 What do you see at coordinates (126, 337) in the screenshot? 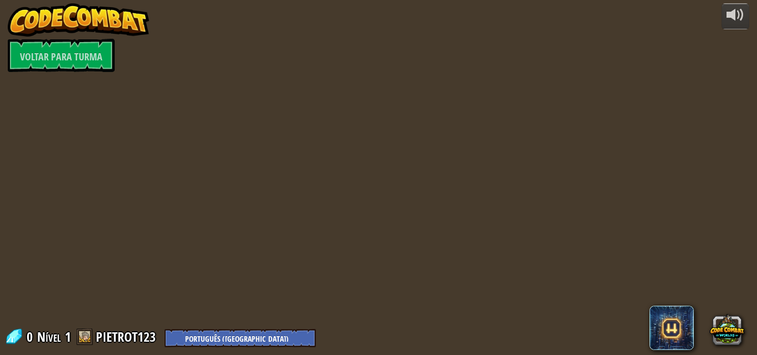
I see `font: PIETROT123` at bounding box center [126, 337].